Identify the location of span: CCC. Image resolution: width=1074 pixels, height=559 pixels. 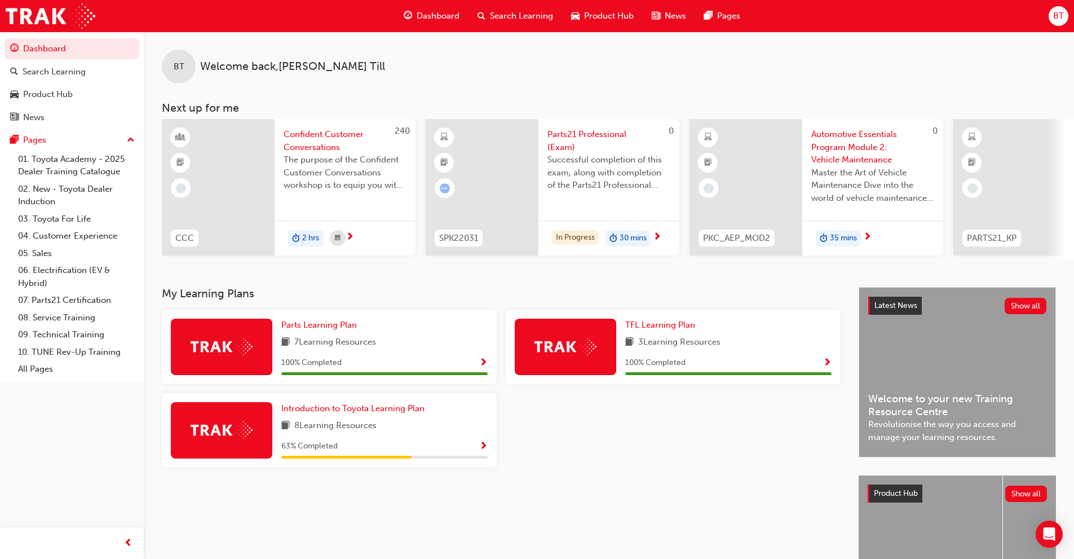
(184, 238).